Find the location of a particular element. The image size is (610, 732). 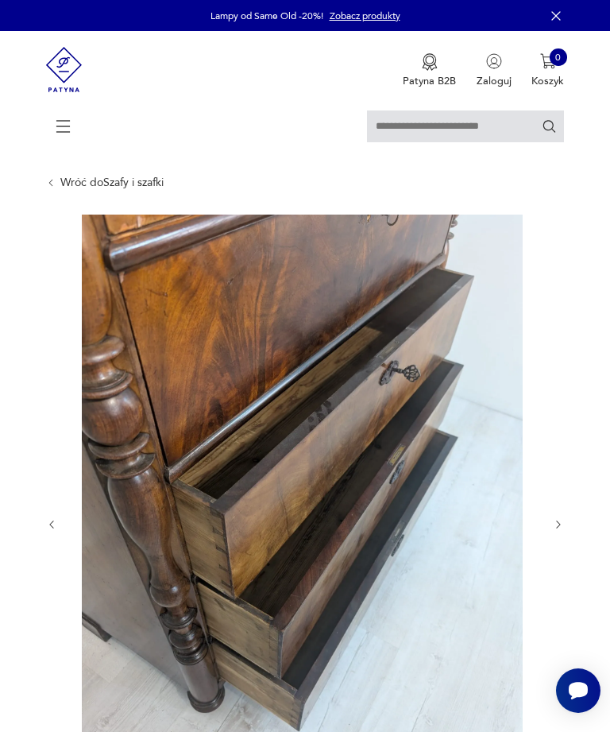

p: Lampy od Same Old -20%! is located at coordinates (267, 16).